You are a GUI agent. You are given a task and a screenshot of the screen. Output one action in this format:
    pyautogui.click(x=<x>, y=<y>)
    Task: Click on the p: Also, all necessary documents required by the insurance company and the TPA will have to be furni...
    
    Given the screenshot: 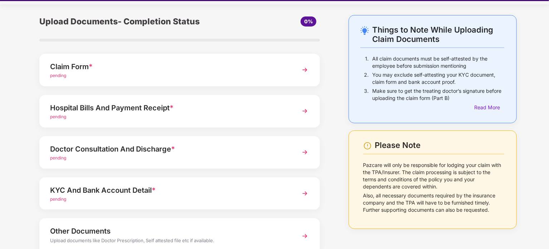 What is the action you would take?
    pyautogui.click(x=434, y=203)
    